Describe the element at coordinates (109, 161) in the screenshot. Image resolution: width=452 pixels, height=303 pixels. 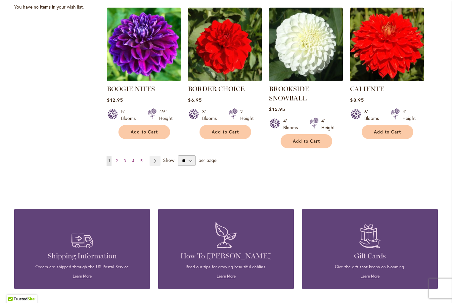
I see `span: 1` at that location.